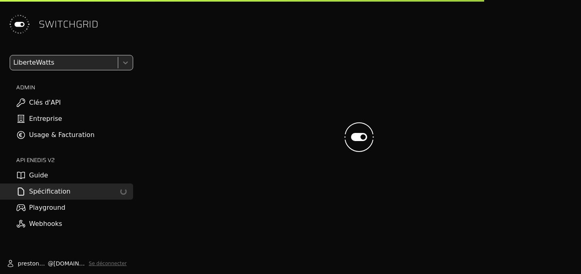 The image size is (581, 274). Describe the element at coordinates (123, 191) in the screenshot. I see `div: loading` at that location.